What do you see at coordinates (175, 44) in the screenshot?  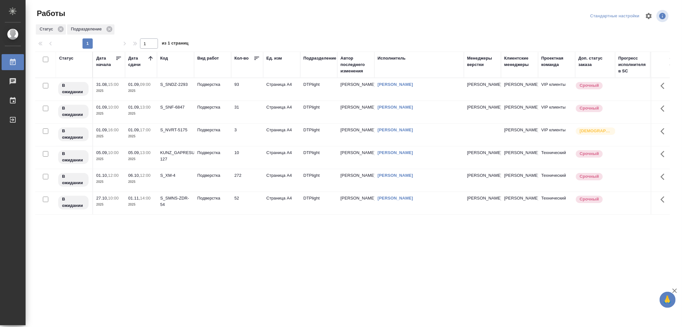 I see `span: из 1 страниц` at bounding box center [175, 44].